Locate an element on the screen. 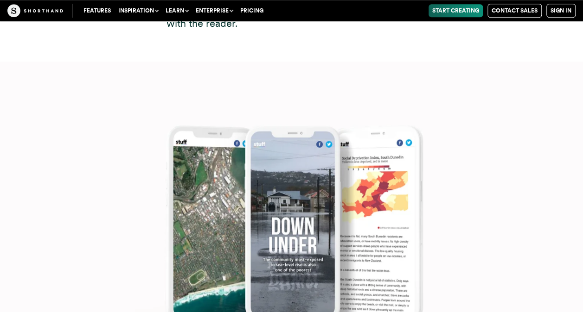 Image resolution: width=583 pixels, height=312 pixels. a: Features is located at coordinates (97, 11).